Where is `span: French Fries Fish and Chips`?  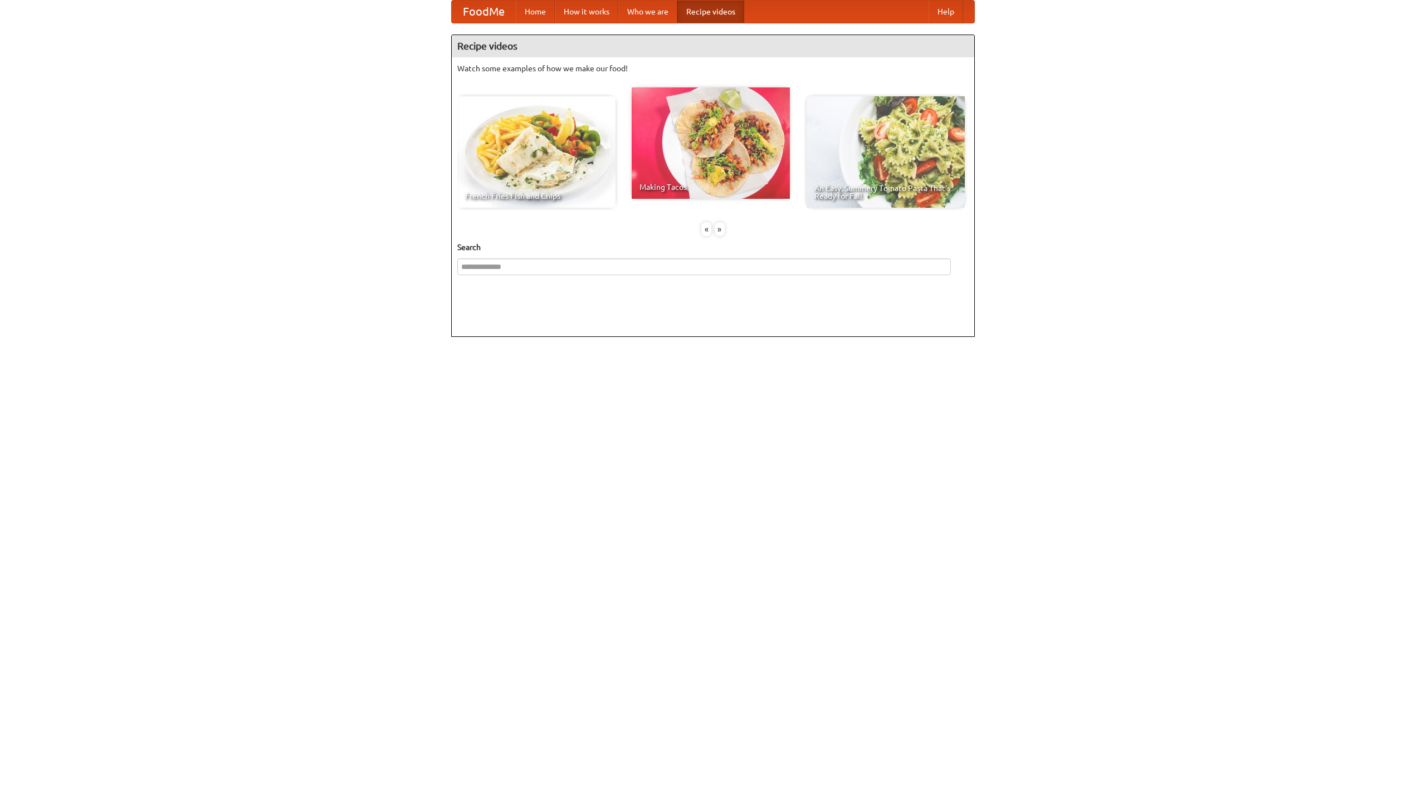
span: French Fries Fish and Chips is located at coordinates (536, 196).